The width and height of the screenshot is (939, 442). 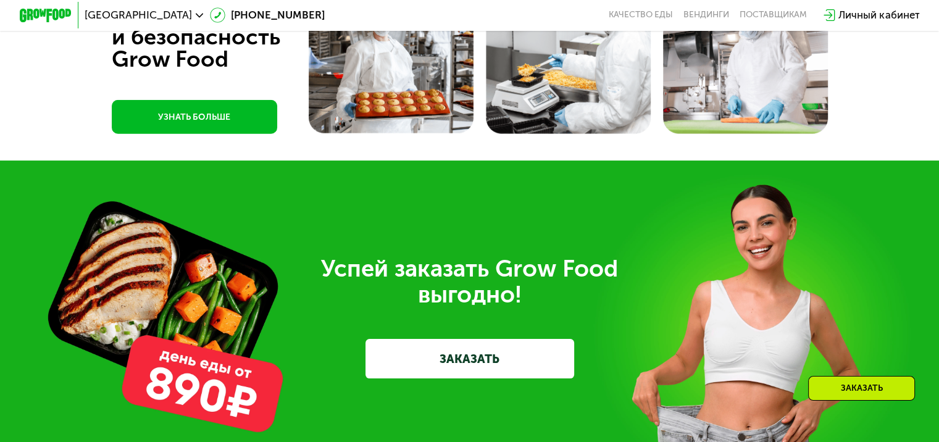 What do you see at coordinates (470, 358) in the screenshot?
I see `a: ЗАКАЗАТЬ` at bounding box center [470, 358].